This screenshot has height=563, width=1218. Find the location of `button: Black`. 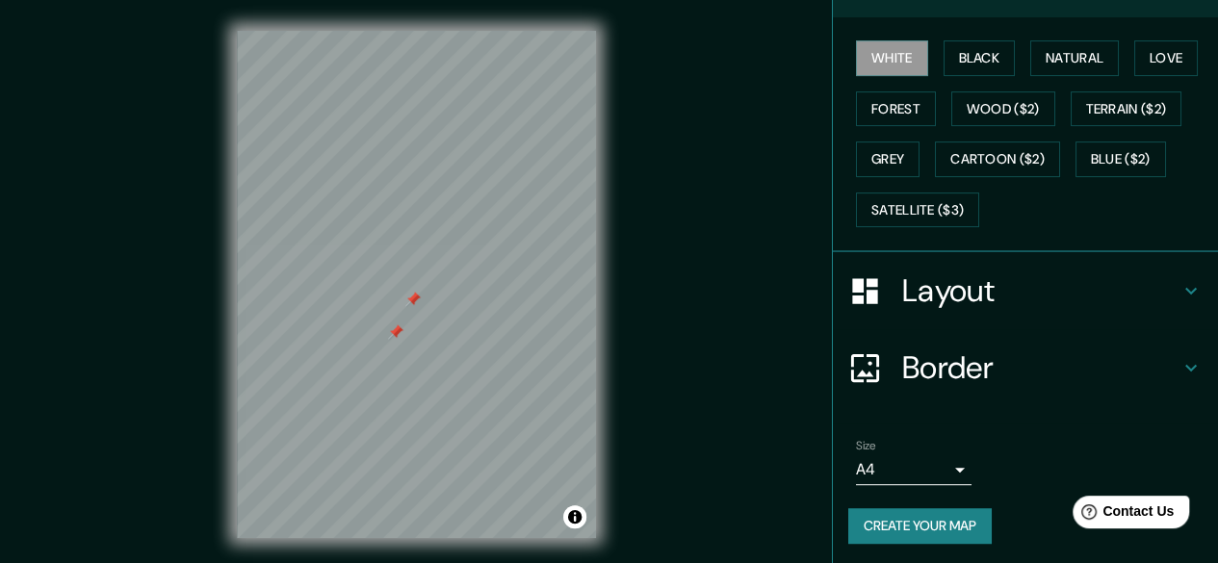

button: Black is located at coordinates (979, 58).